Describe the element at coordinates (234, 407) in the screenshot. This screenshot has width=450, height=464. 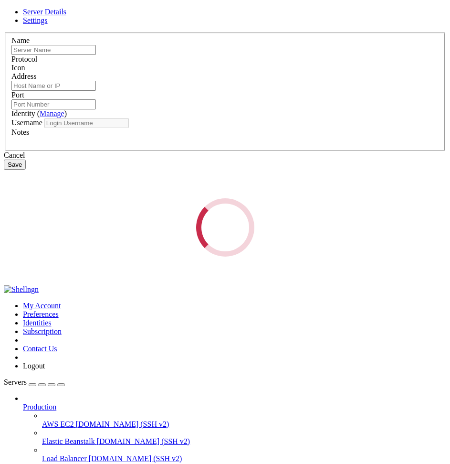
I see `a: Production` at that location.